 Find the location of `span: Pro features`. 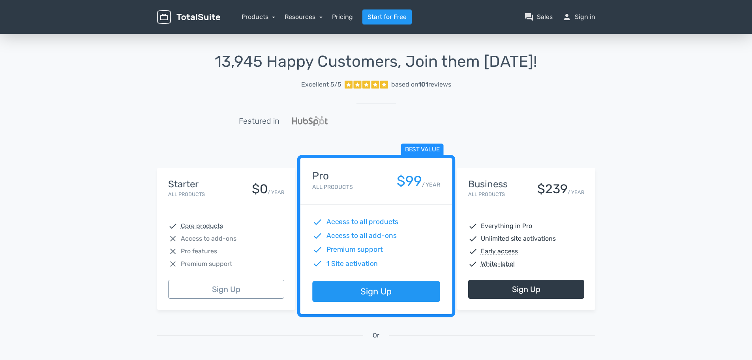

span: Pro features is located at coordinates (199, 251).